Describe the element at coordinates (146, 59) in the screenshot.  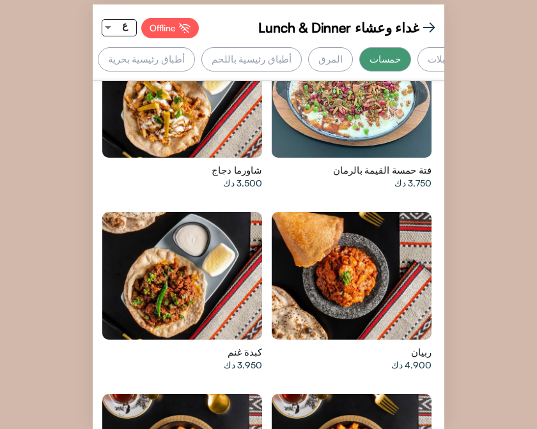
I see `div: أطباق رئيسية بحرية` at that location.